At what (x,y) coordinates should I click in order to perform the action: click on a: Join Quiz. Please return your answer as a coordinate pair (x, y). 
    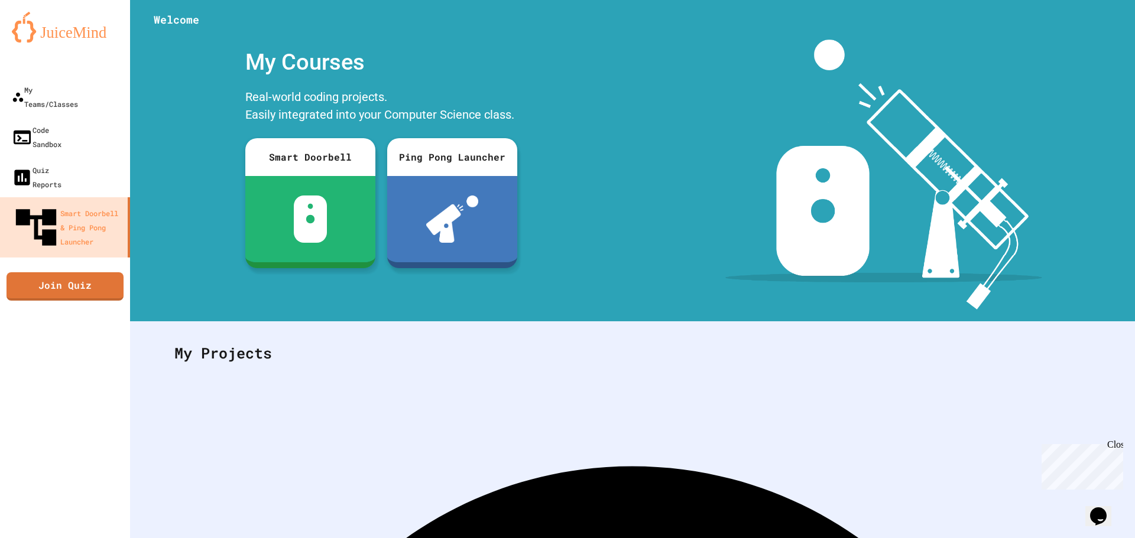
    Looking at the image, I should click on (65, 287).